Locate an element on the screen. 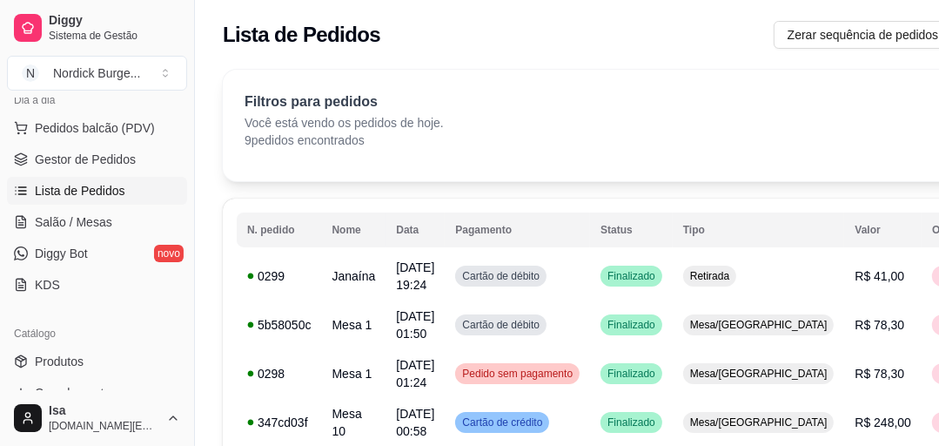  div: 0299 is located at coordinates (279, 276).